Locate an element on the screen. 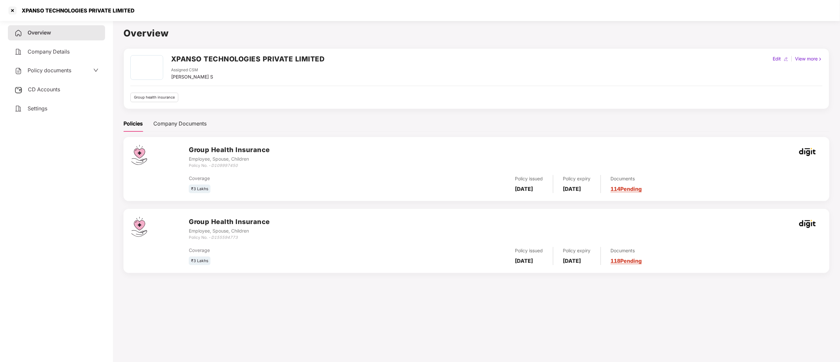  img: svg+xml;base64,PHN2ZyB3aWR0aD0iMjUiIGhlaWdodD0iMjQiIHZpZXdCb3g9IjAgMCAyNSAyNCIgZmlsbD0ibm9uZSIgeG... is located at coordinates (18, 90).